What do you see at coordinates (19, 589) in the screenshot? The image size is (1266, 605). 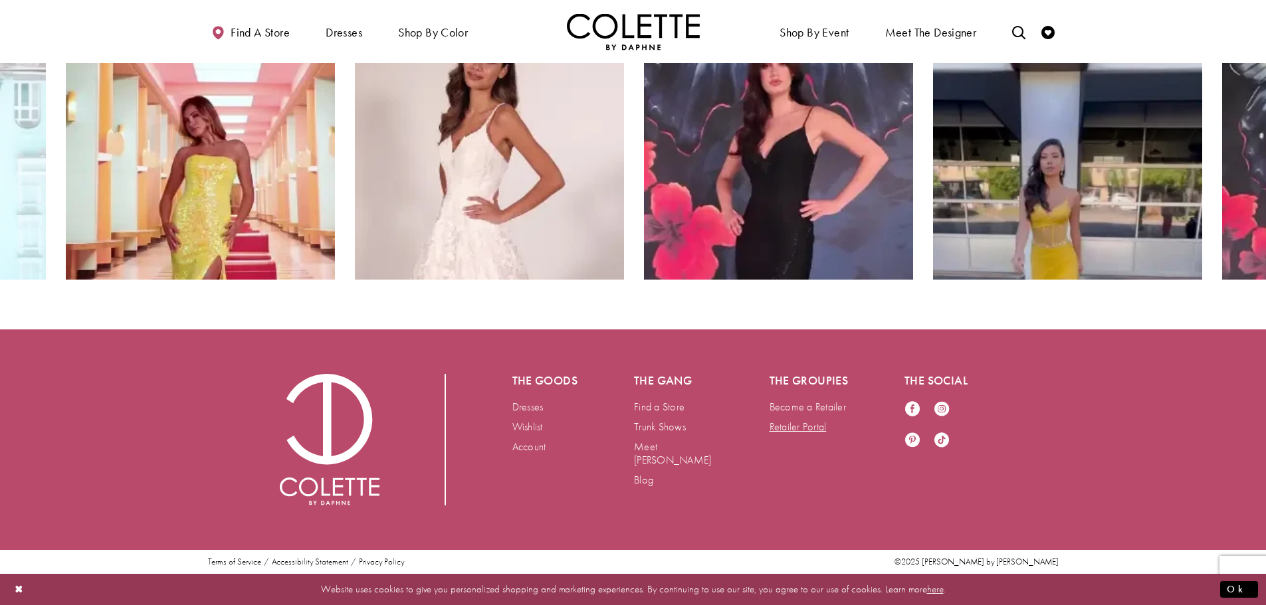 I see `button: Close Dialog` at bounding box center [19, 589].